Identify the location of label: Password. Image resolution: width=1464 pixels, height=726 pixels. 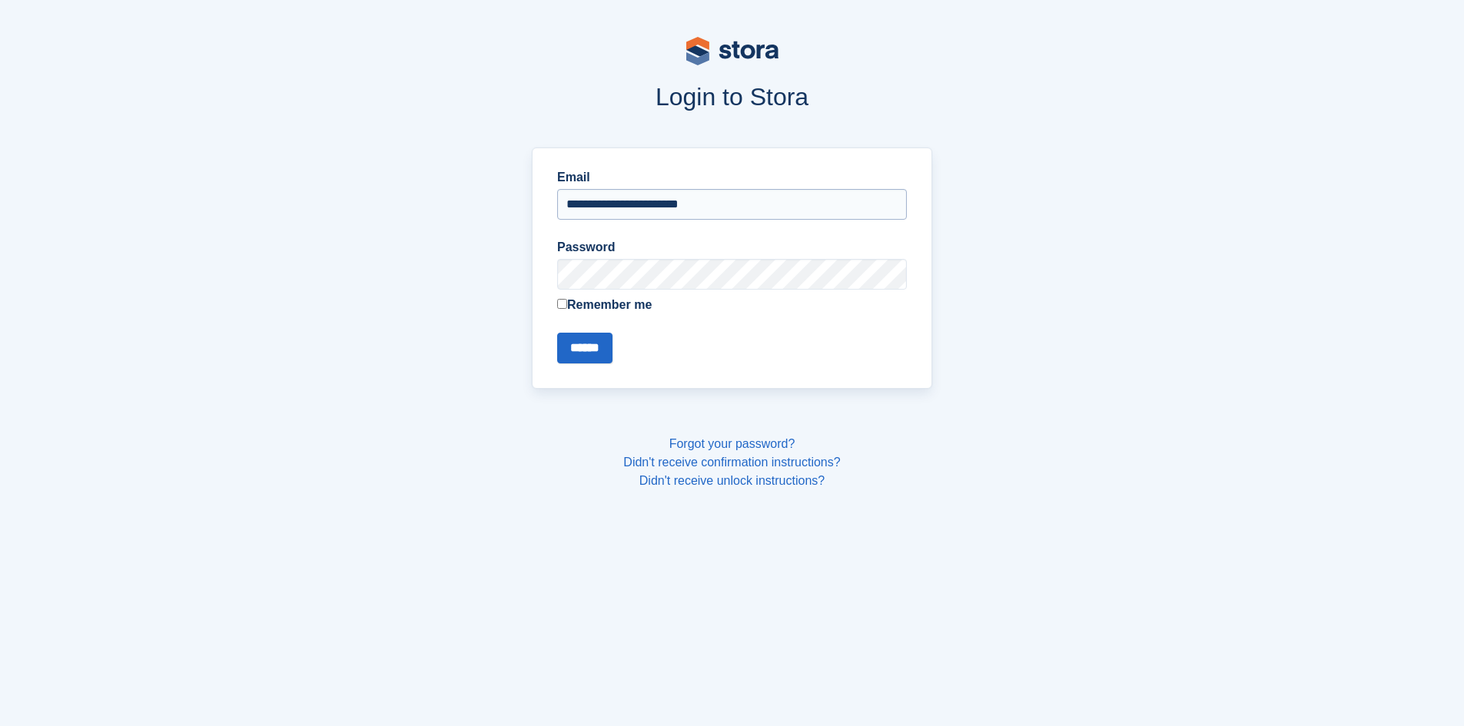
(732, 247).